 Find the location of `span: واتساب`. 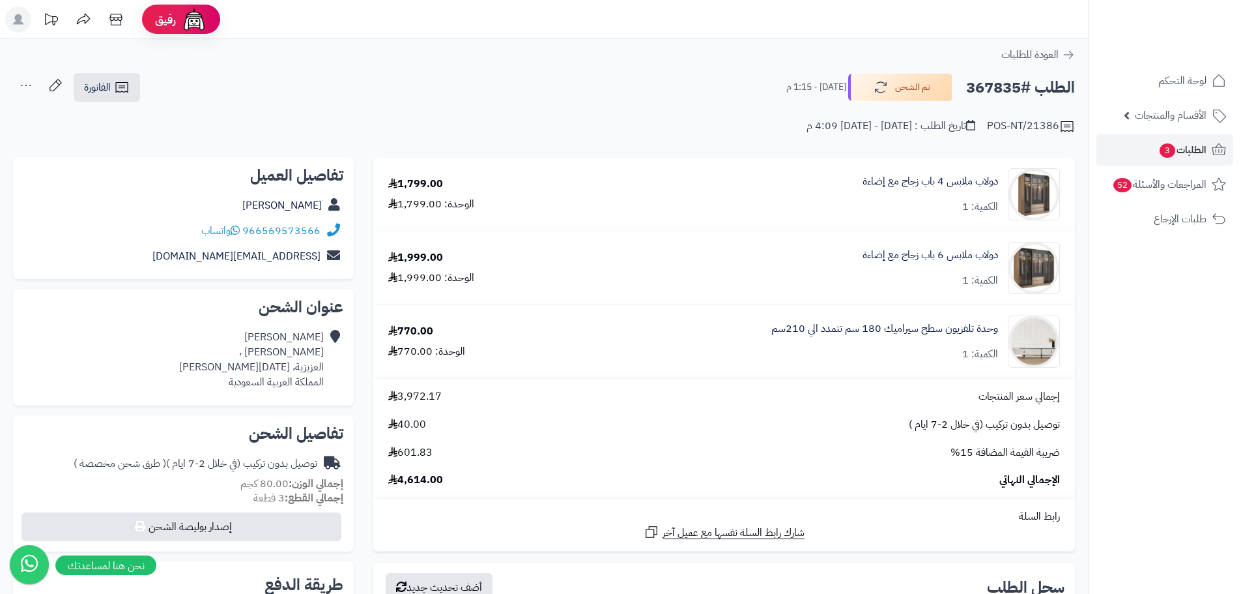

span: واتساب is located at coordinates (220, 231).